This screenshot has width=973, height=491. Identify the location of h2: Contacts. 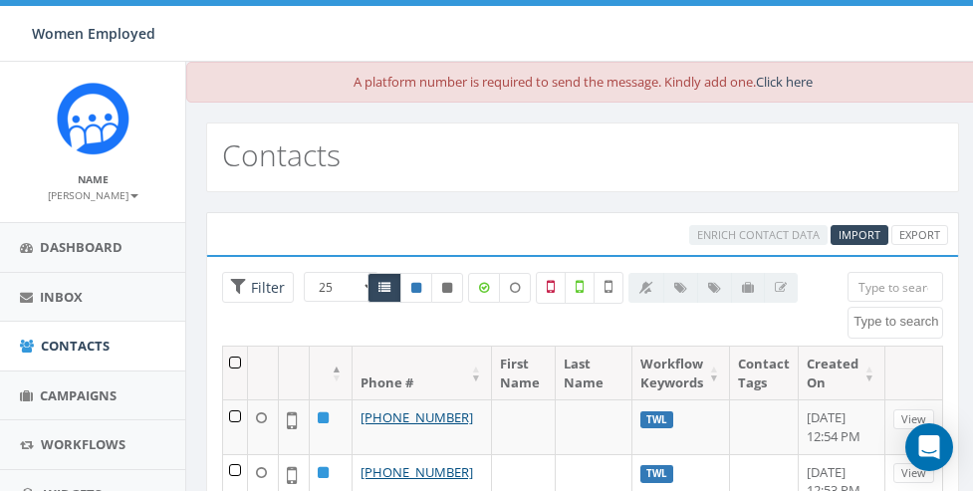
(281, 154).